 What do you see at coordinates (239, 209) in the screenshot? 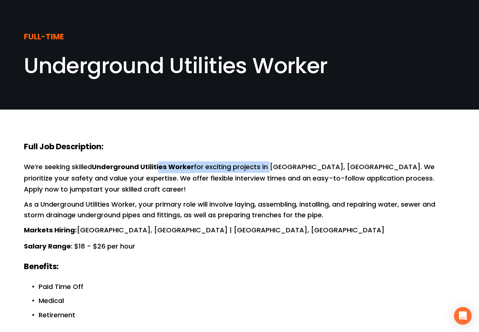
I see `p: As a Underground Utilities Worker, your primary role will involve laying, assembling, installing,...` at bounding box center [239, 209].